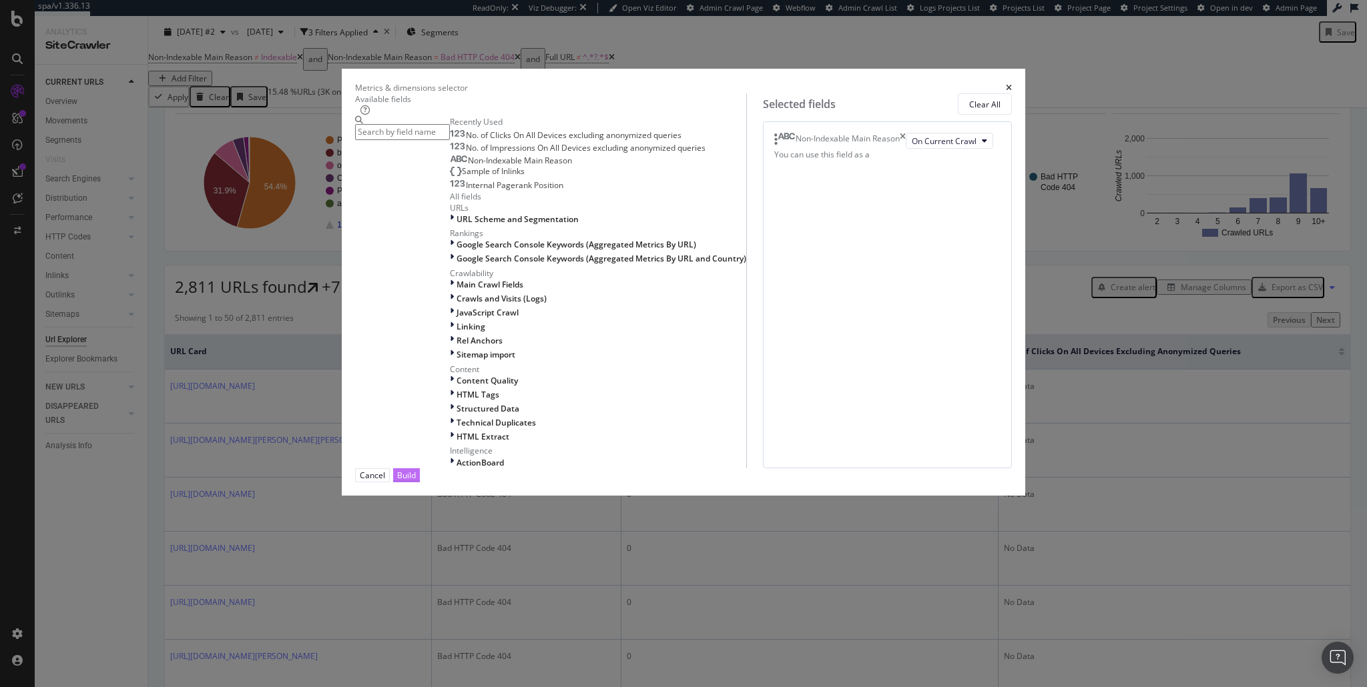 The height and width of the screenshot is (687, 1367). I want to click on button: Build, so click(406, 475).